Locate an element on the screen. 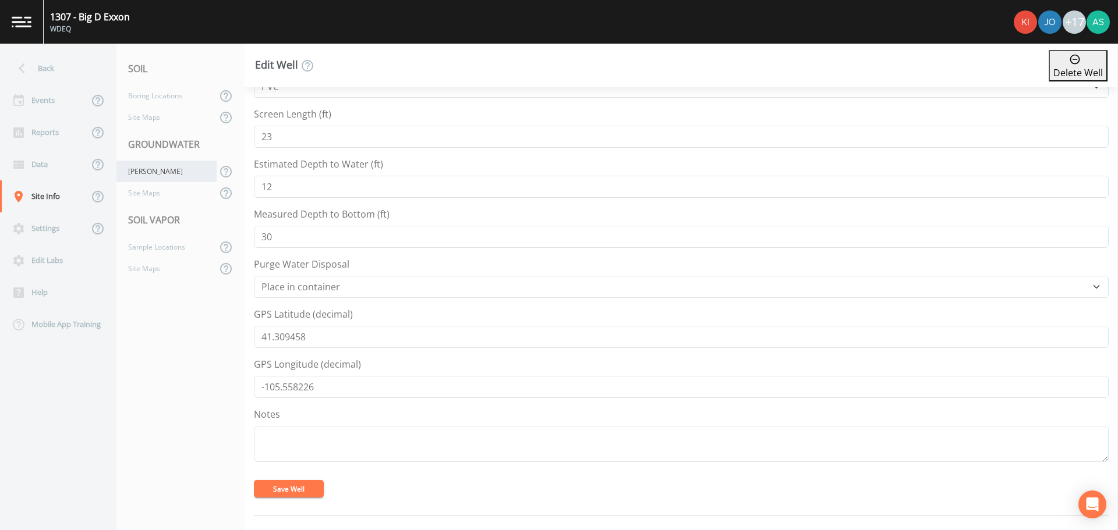 This screenshot has width=1118, height=530. button: Save Well is located at coordinates (289, 489).